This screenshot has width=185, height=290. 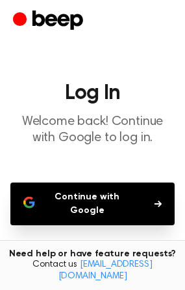 What do you see at coordinates (49, 21) in the screenshot?
I see `a: Beep` at bounding box center [49, 21].